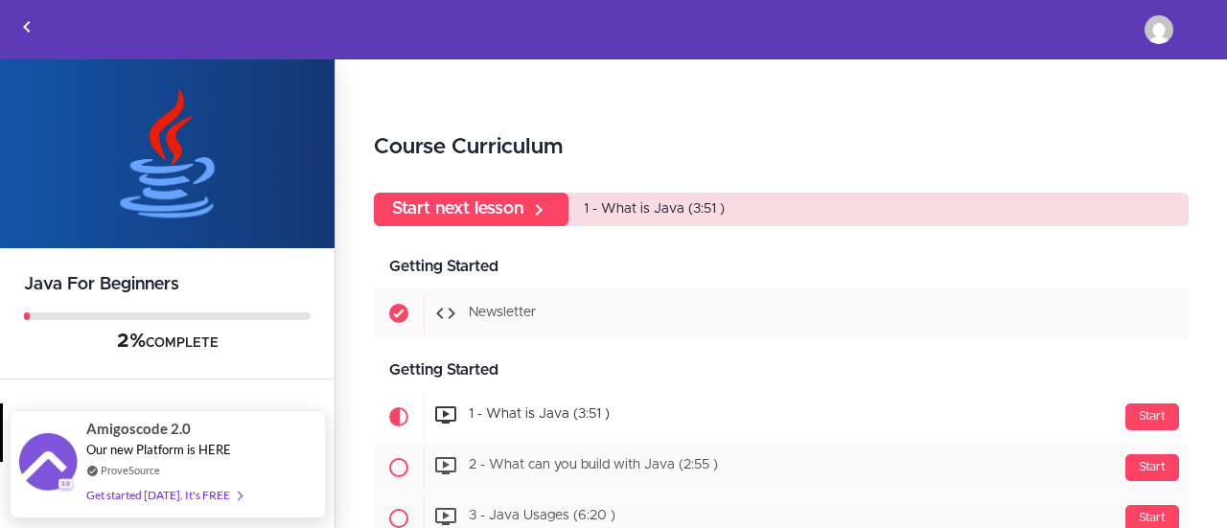  What do you see at coordinates (471, 209) in the screenshot?
I see `a: Start next lesson` at bounding box center [471, 209].